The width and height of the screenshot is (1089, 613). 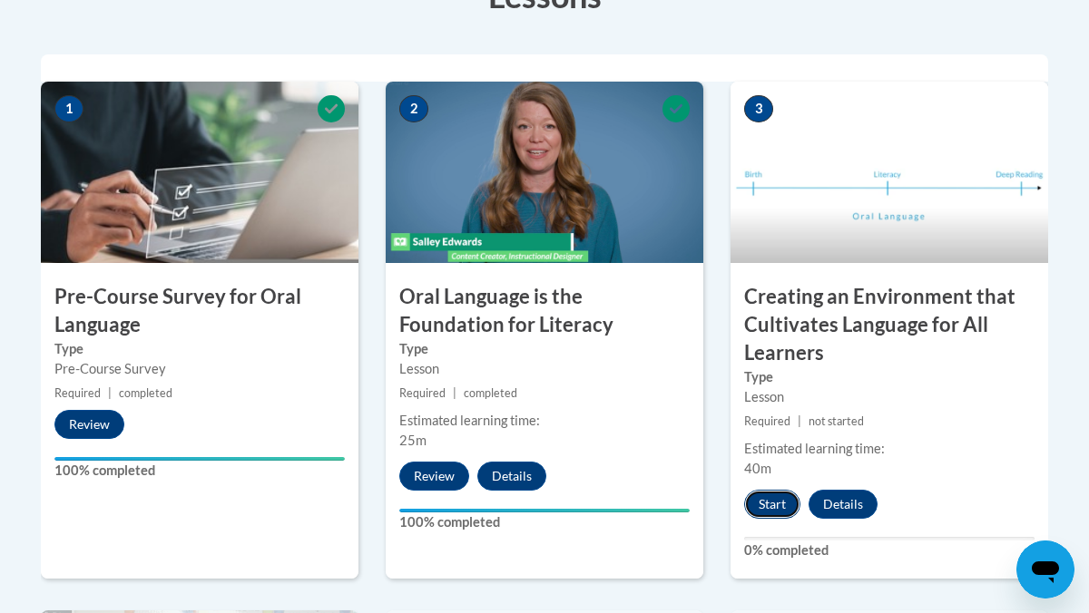 What do you see at coordinates (69, 109) in the screenshot?
I see `span: 1` at bounding box center [69, 109].